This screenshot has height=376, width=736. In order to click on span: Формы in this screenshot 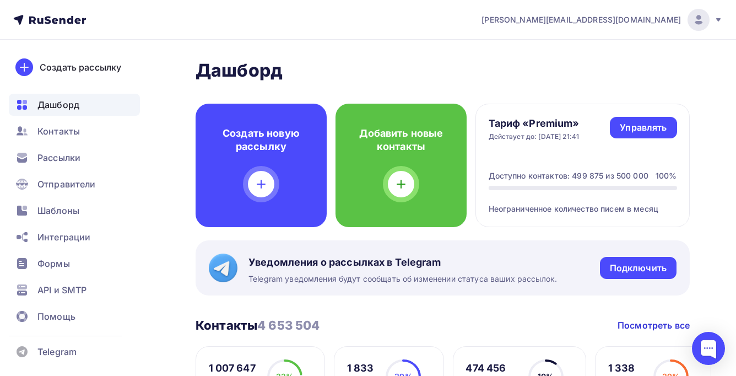, I will do `click(53, 263)`.